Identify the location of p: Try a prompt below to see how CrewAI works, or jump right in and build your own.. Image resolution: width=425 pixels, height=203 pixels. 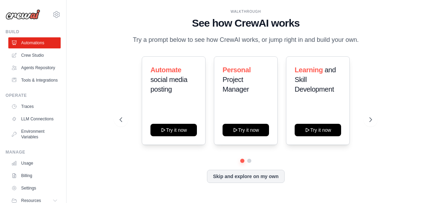
(246, 40).